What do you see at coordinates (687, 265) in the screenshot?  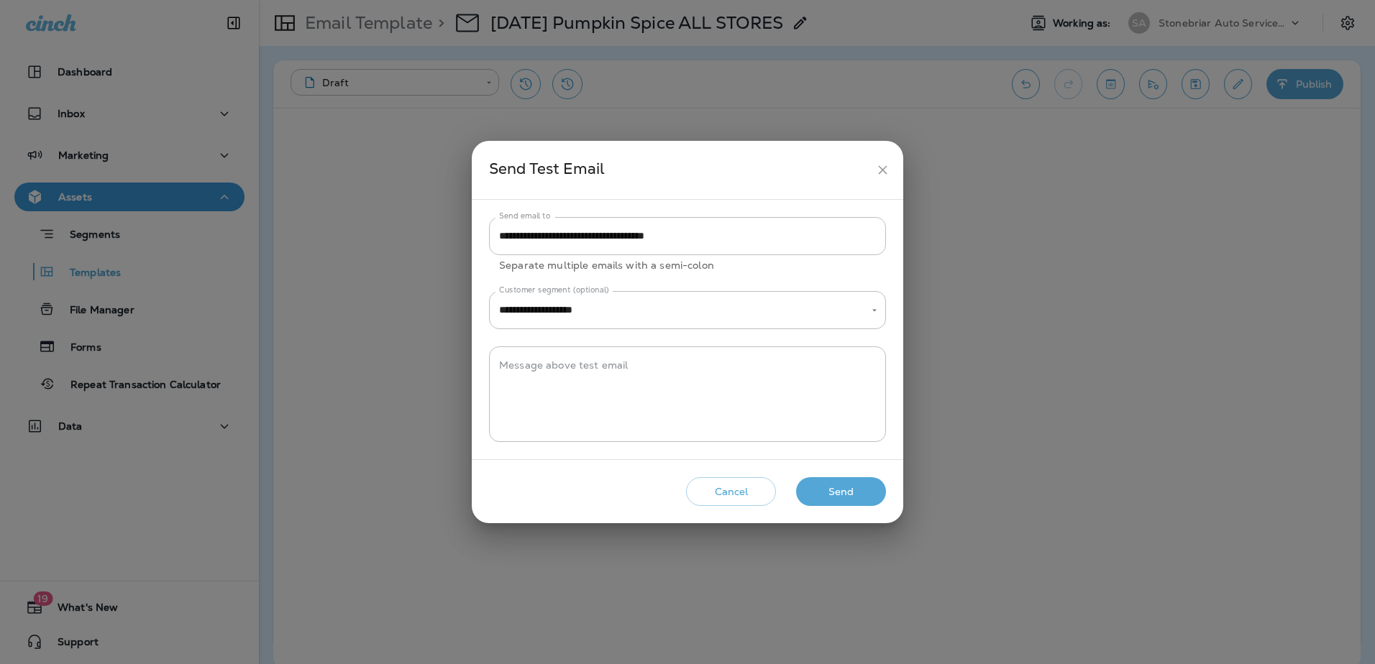 I see `p: Separate multiple emails with a semi-colon` at bounding box center [687, 265].